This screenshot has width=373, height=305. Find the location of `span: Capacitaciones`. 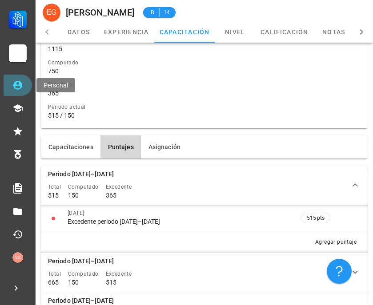

span: Capacitaciones is located at coordinates (71, 147).